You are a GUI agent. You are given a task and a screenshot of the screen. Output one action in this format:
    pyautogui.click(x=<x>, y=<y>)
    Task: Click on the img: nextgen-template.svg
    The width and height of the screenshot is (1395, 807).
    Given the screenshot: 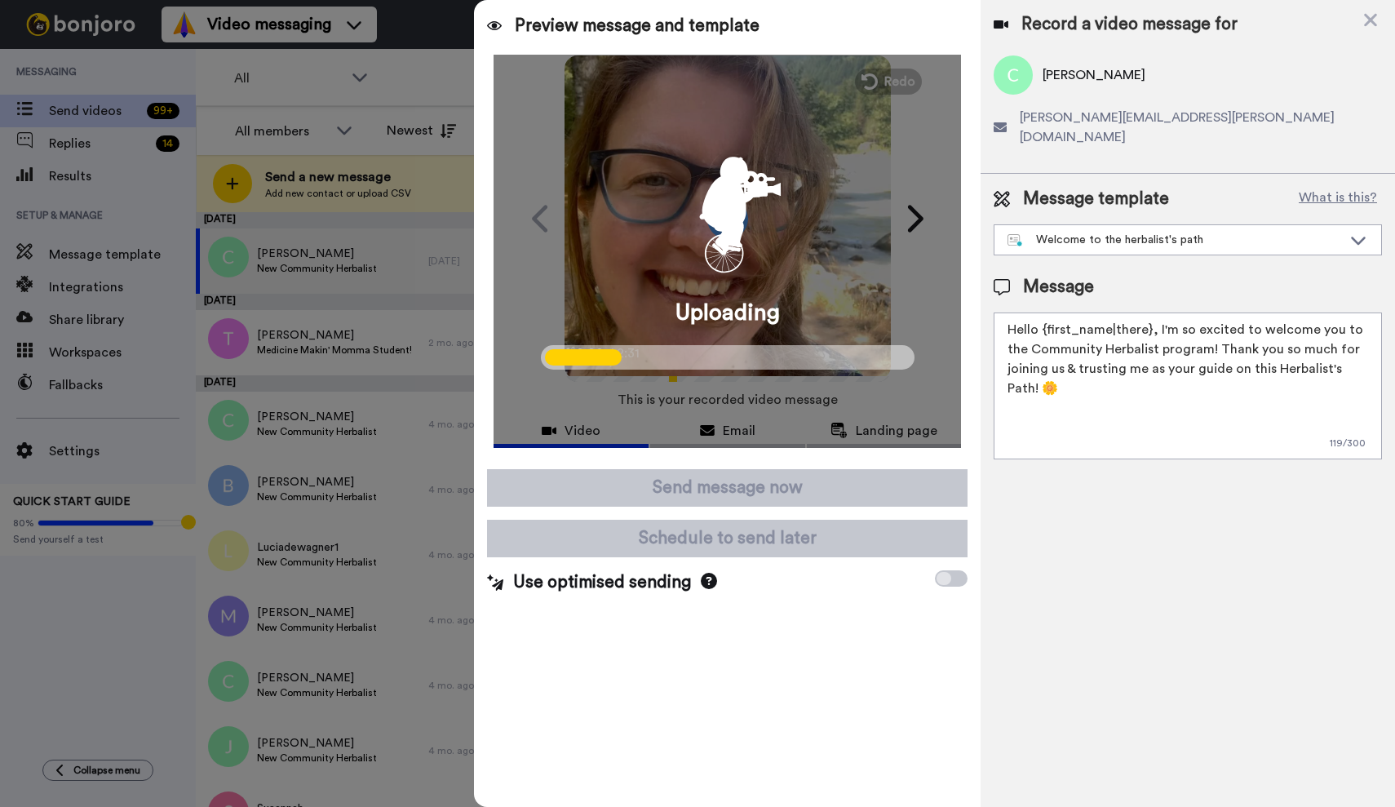 What is the action you would take?
    pyautogui.click(x=1015, y=241)
    